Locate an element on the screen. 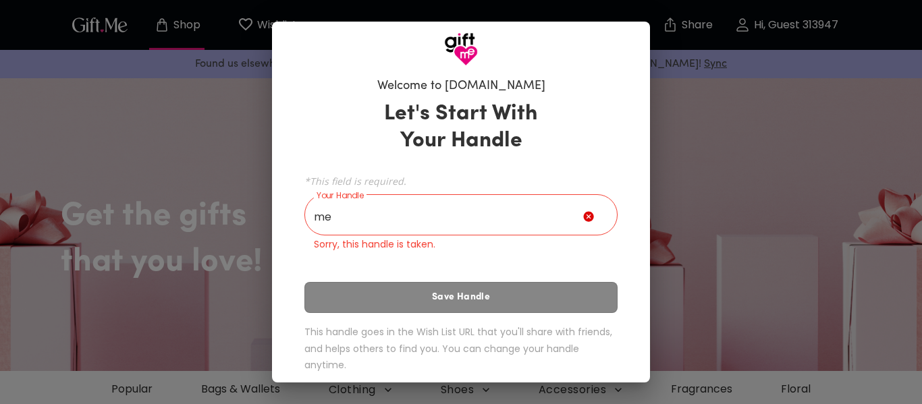 Image resolution: width=922 pixels, height=404 pixels. img: GiftMe Logo is located at coordinates (461, 49).